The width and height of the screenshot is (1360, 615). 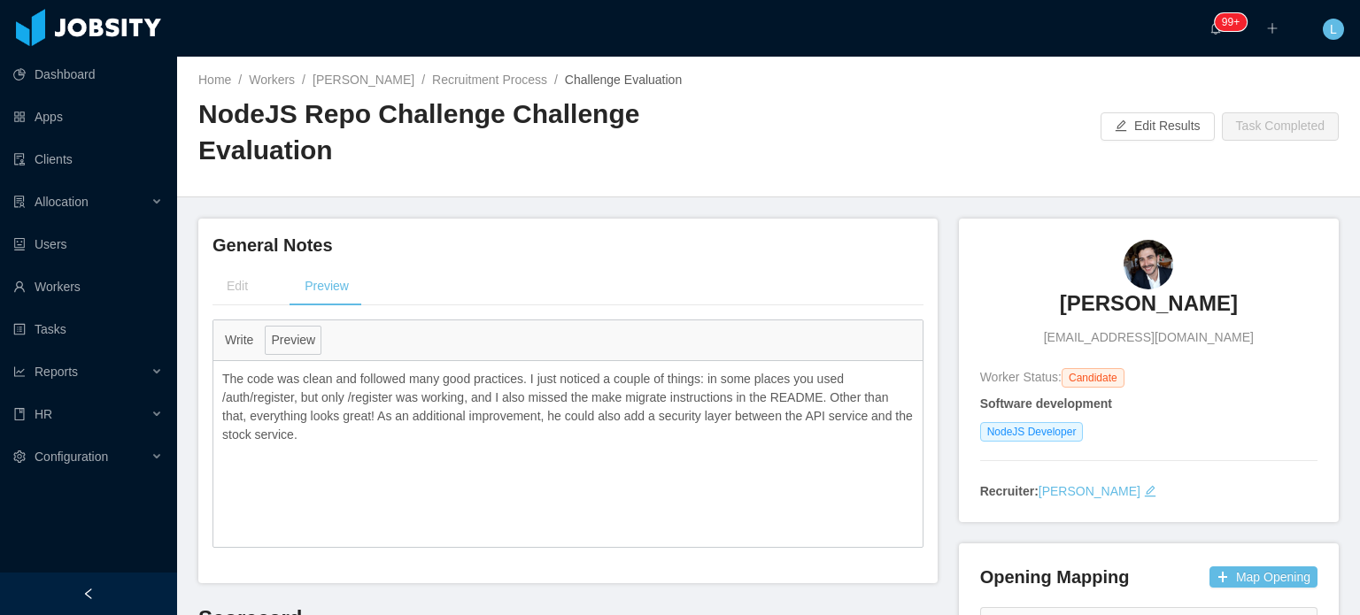 I want to click on h2: NodeJS Repo Challenge Challenge Evaluation, so click(x=483, y=132).